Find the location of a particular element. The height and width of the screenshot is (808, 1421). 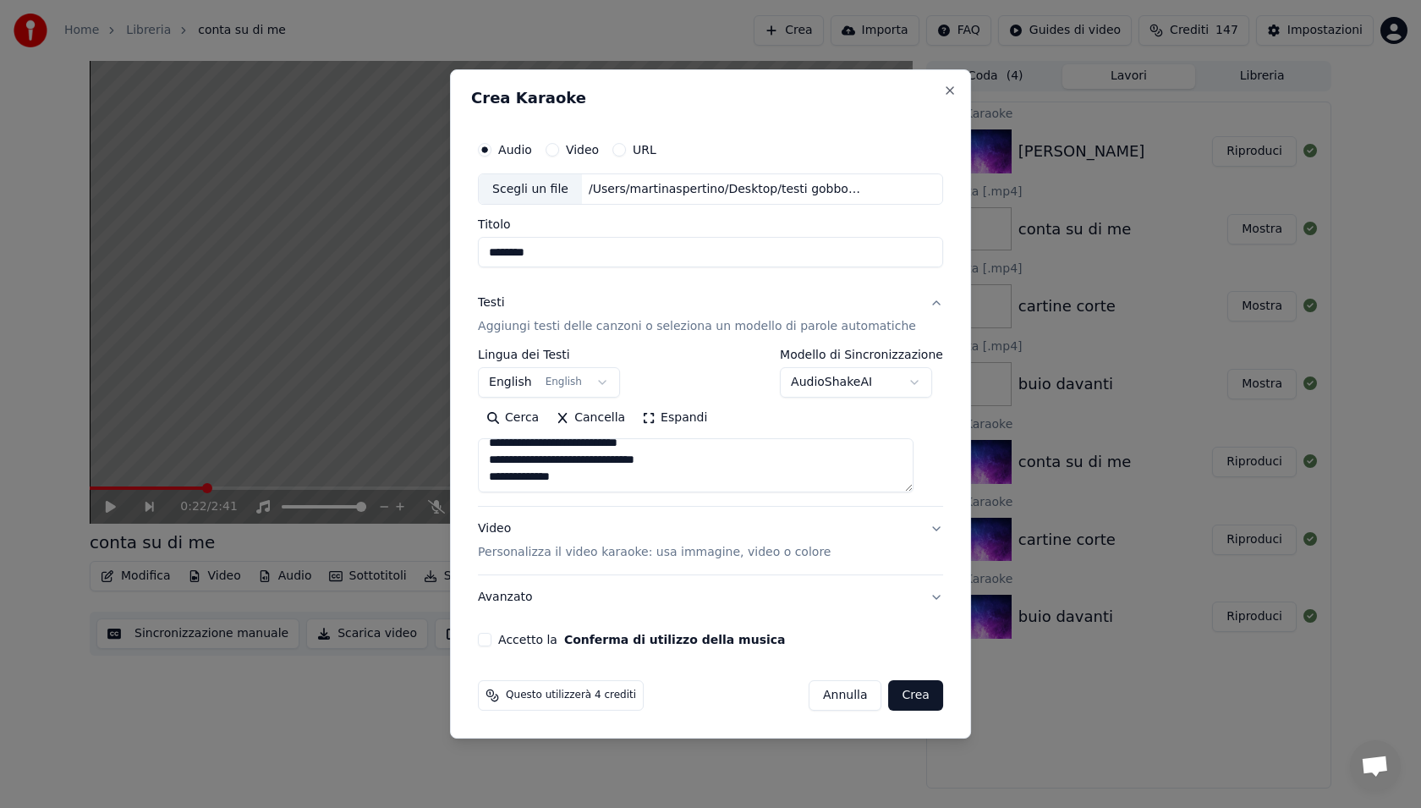

label: Accetto la is located at coordinates (641, 639).